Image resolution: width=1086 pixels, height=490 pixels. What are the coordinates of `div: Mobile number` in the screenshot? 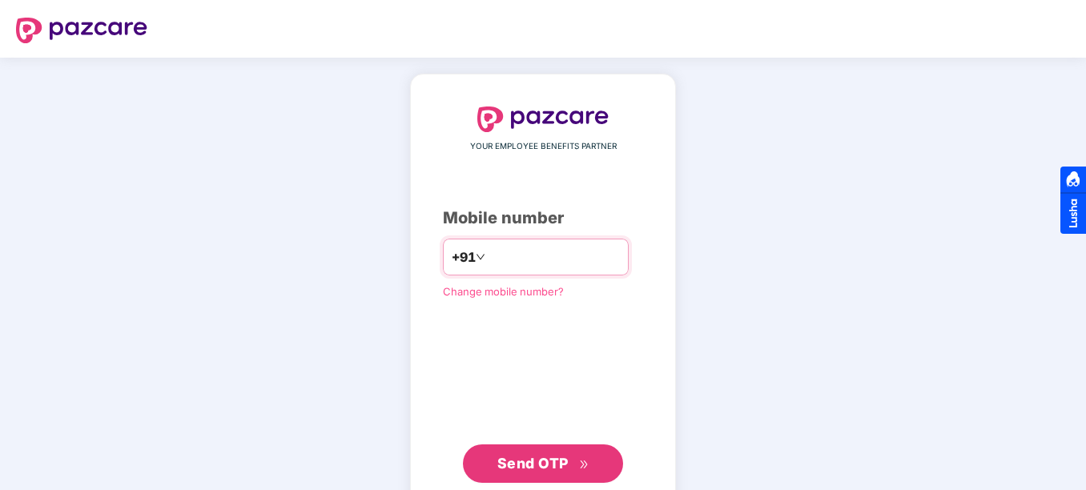 It's located at (543, 218).